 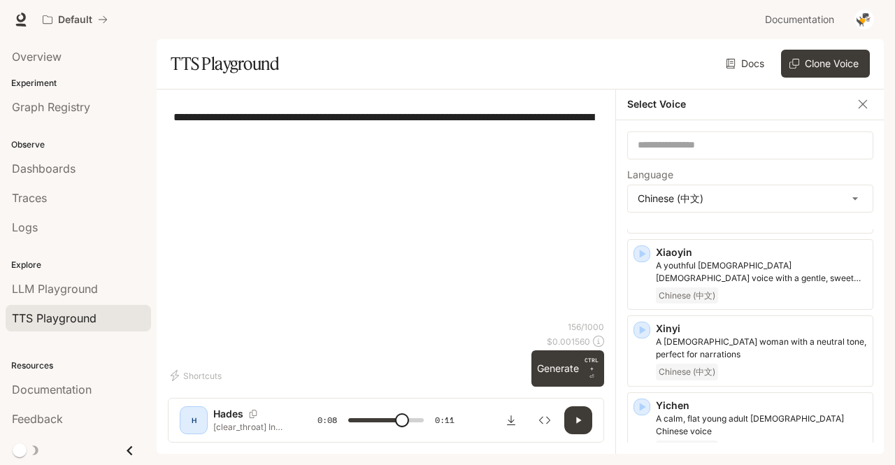 What do you see at coordinates (865, 20) in the screenshot?
I see `button: User avatar` at bounding box center [865, 20].